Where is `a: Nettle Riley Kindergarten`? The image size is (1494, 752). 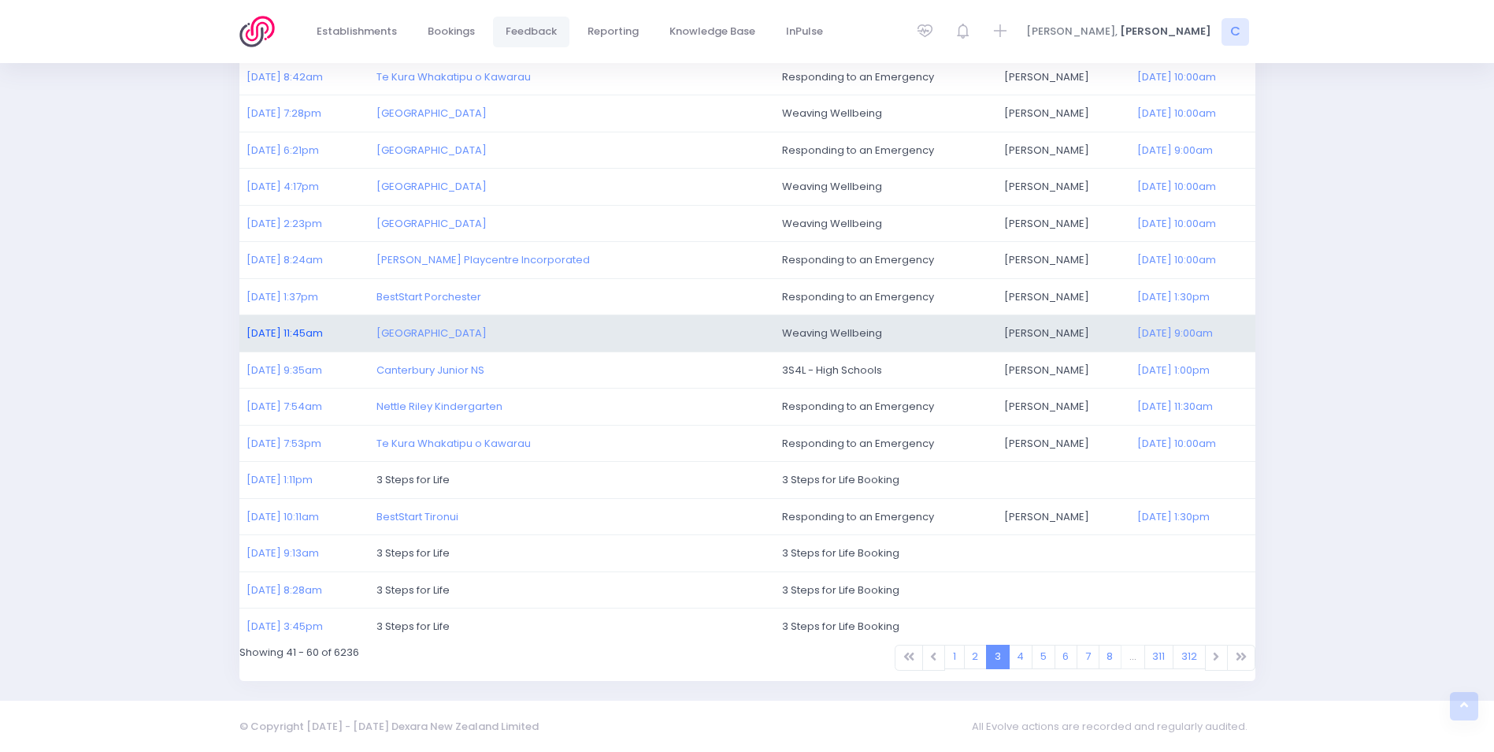
a: Nettle Riley Kindergarten is located at coordinates (440, 406).